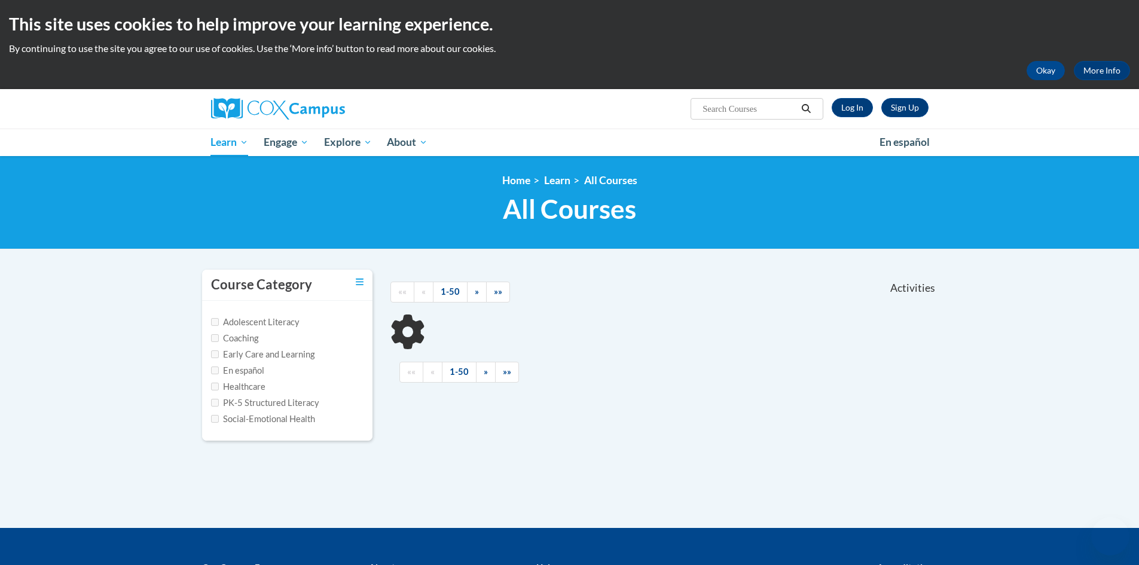 This screenshot has width=1139, height=565. I want to click on span: All Courses, so click(569, 209).